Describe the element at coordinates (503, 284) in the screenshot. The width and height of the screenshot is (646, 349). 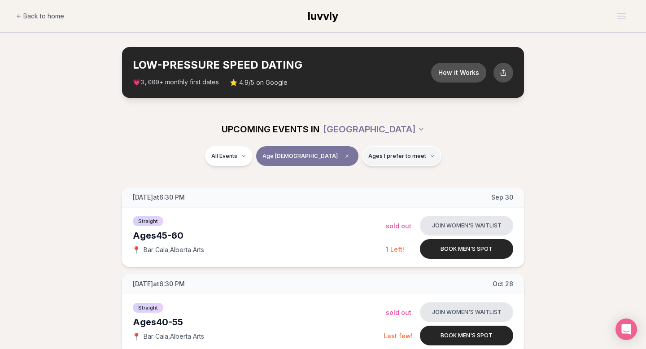
I see `span: Oct 28` at that location.